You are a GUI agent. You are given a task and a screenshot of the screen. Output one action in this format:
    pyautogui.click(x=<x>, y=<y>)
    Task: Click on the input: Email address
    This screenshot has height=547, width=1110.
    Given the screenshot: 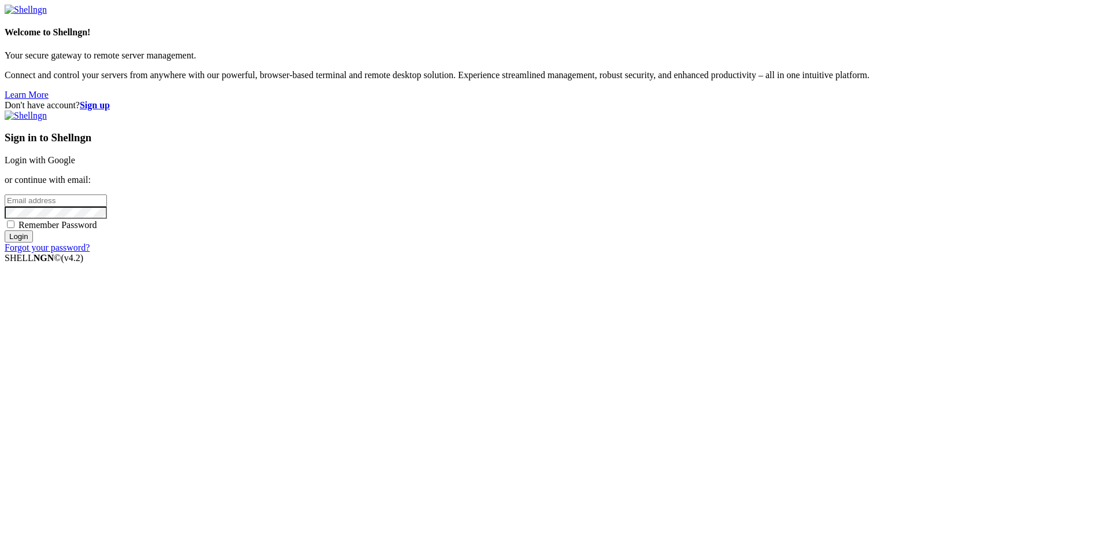 What is the action you would take?
    pyautogui.click(x=56, y=200)
    